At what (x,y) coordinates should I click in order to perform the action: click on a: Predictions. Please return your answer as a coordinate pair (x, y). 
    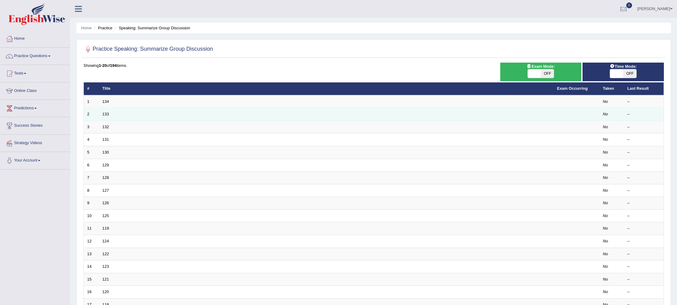
    Looking at the image, I should click on (35, 108).